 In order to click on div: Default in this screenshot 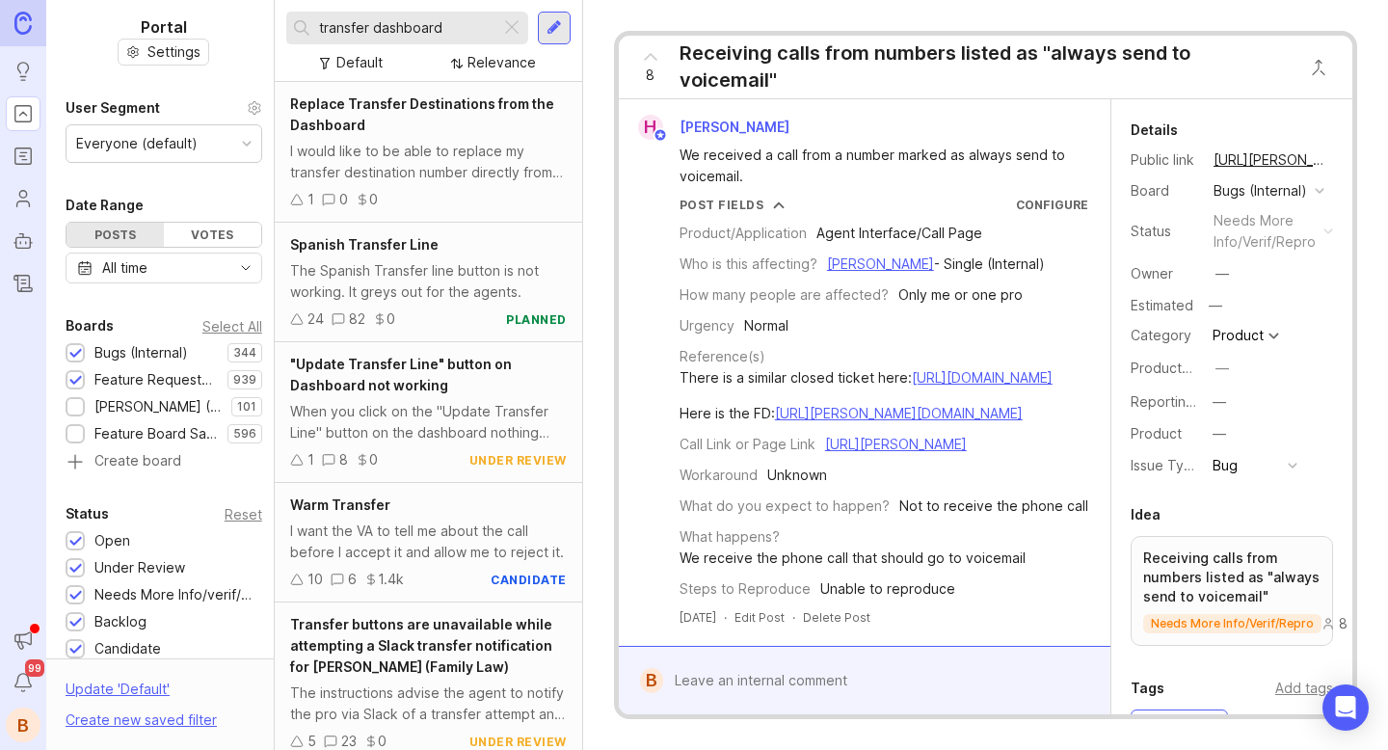, I will do `click(360, 63)`.